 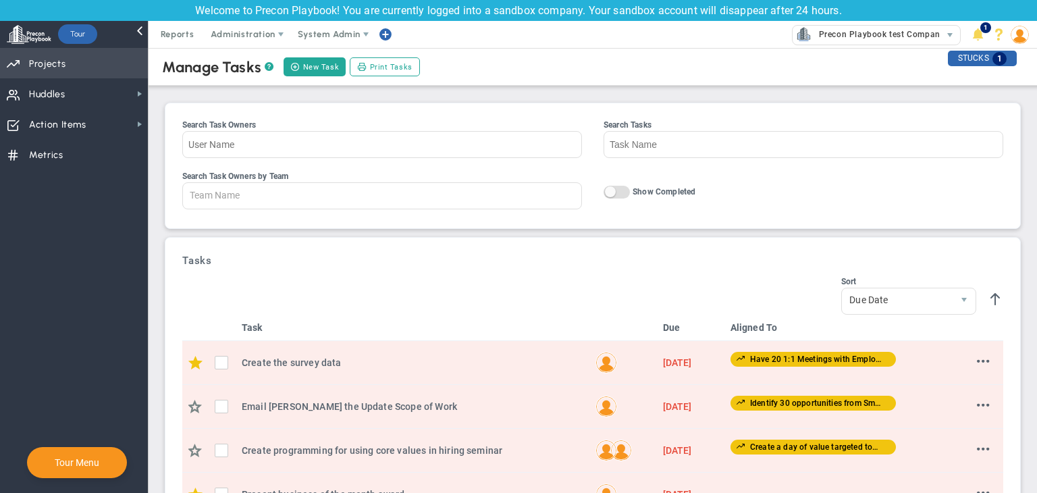 What do you see at coordinates (382, 125) in the screenshot?
I see `div: Search Task Owners` at bounding box center [382, 125].